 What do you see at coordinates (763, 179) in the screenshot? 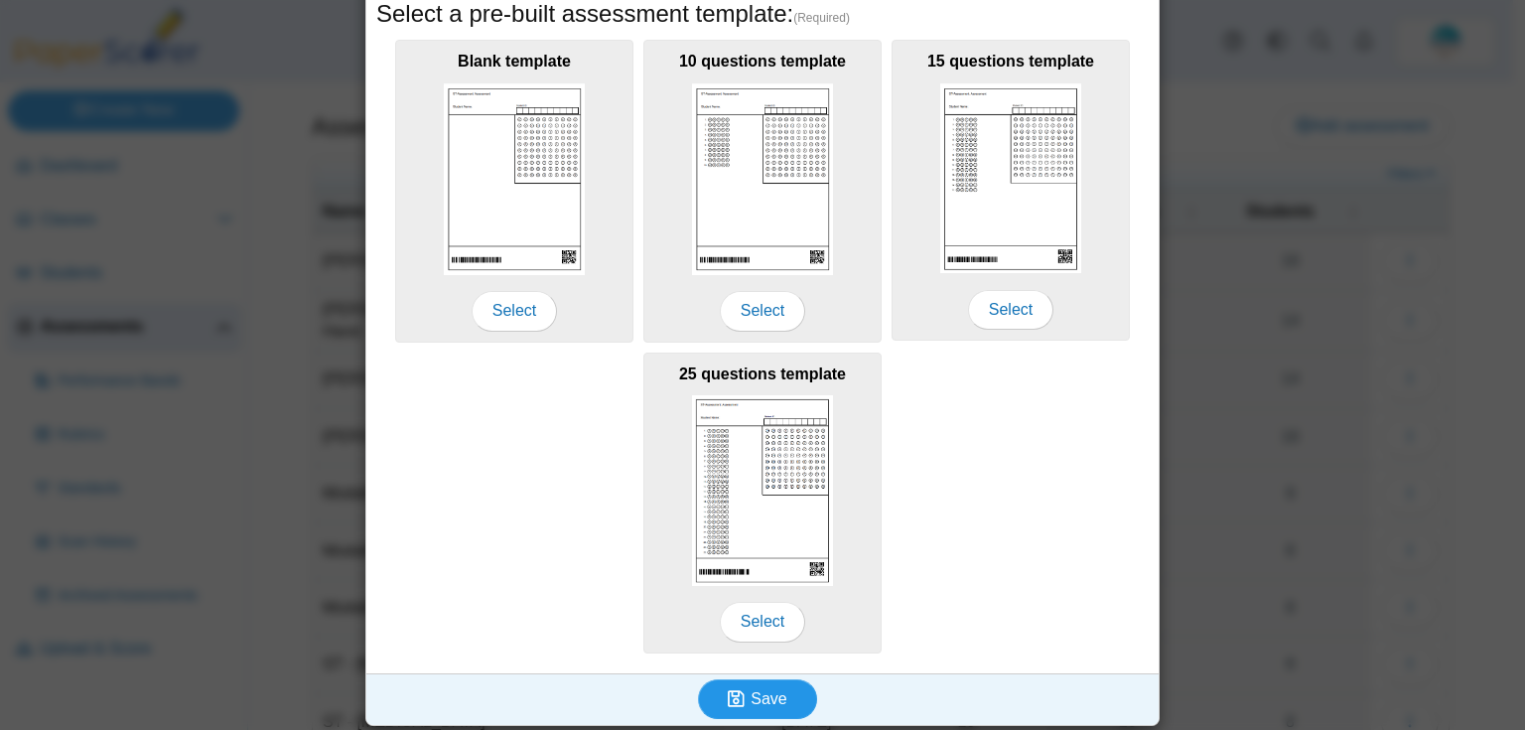
I see `img: scan_sheet_10_questions.png` at bounding box center [763, 179].